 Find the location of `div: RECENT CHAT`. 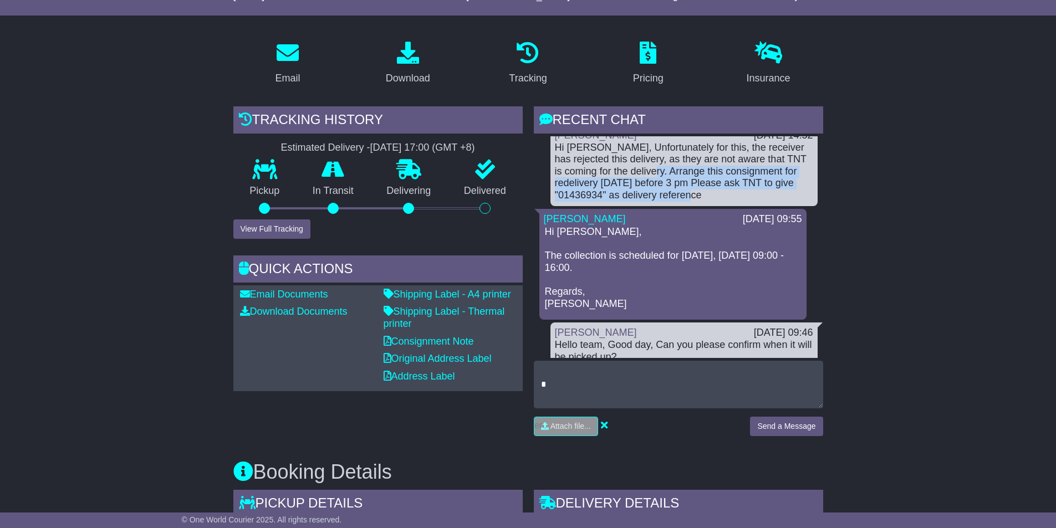

div: RECENT CHAT is located at coordinates (678, 121).